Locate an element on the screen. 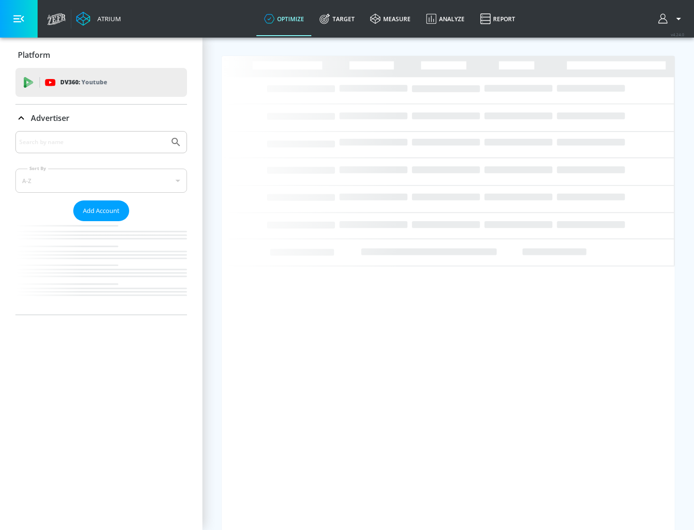 This screenshot has width=694, height=530. a: measure is located at coordinates (390, 19).